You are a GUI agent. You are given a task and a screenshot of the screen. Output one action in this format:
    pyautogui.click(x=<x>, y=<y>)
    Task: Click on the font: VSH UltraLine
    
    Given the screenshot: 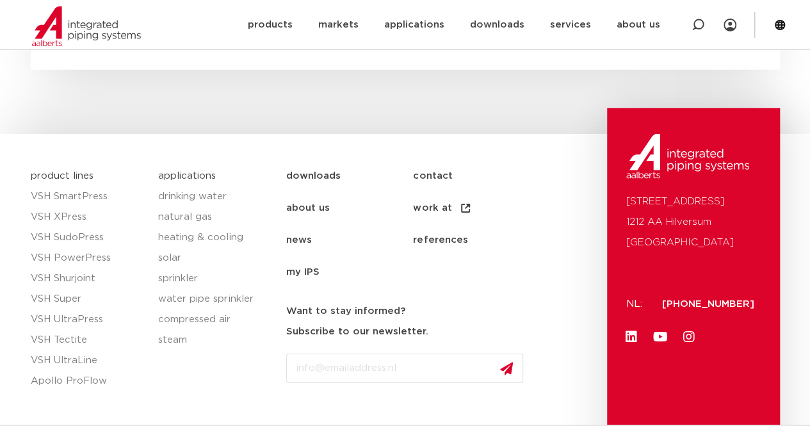 What is the action you would take?
    pyautogui.click(x=64, y=360)
    